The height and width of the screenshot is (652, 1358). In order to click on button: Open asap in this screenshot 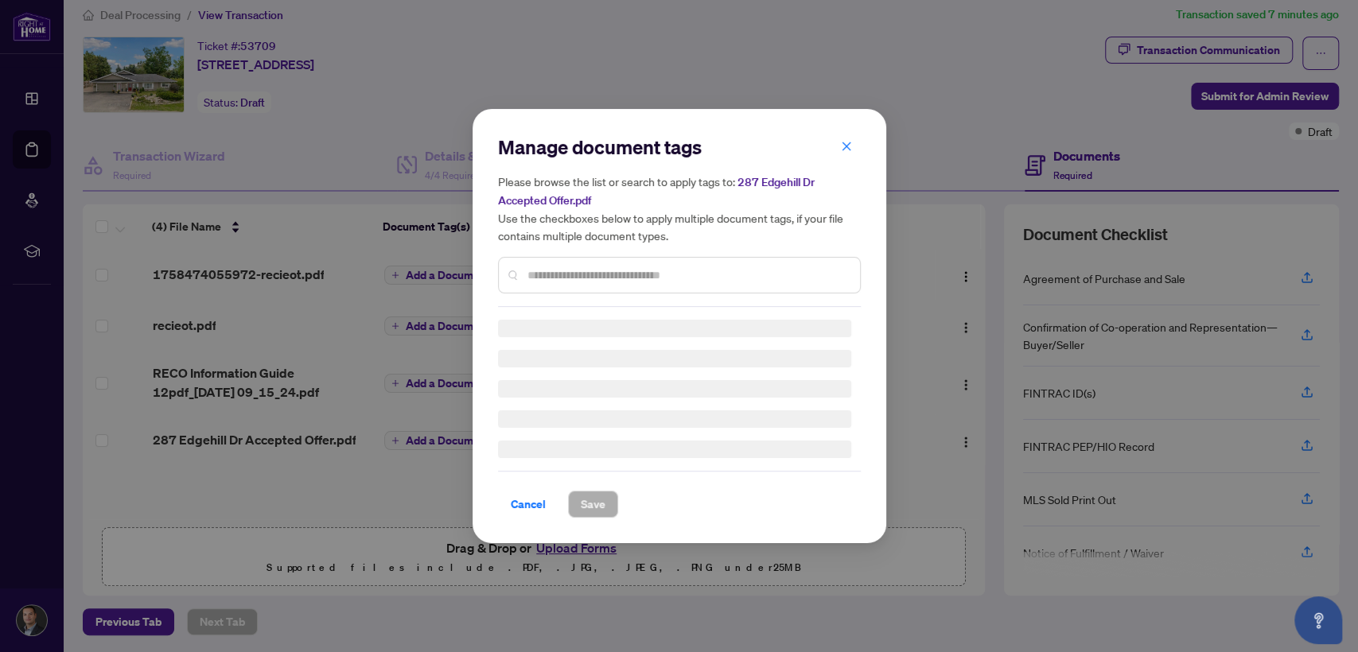, I will do `click(1318, 620)`.